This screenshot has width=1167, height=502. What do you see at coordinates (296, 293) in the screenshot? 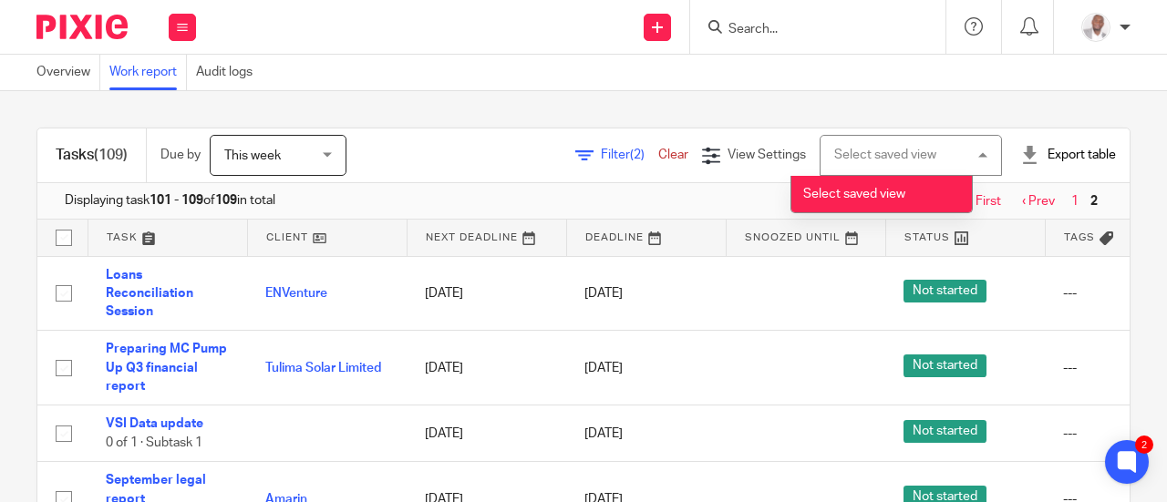
I see `a: ENVenture` at bounding box center [296, 293].